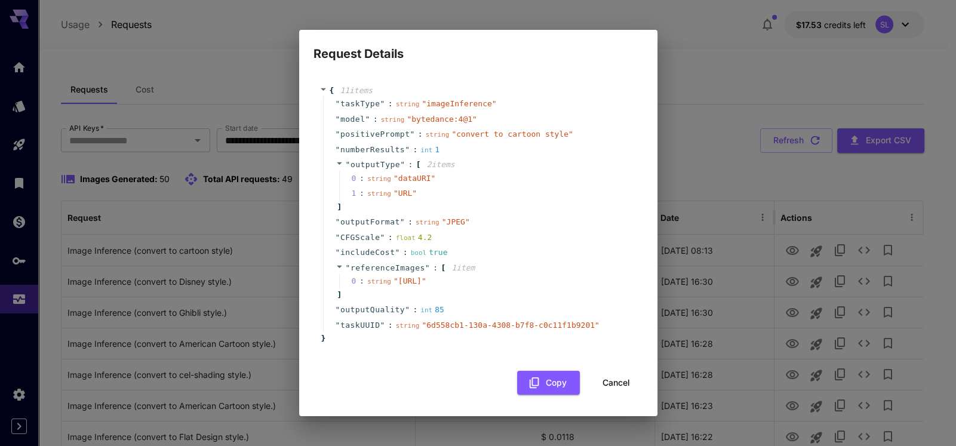  Describe the element at coordinates (373, 150) in the screenshot. I see `span: numberResults` at that location.